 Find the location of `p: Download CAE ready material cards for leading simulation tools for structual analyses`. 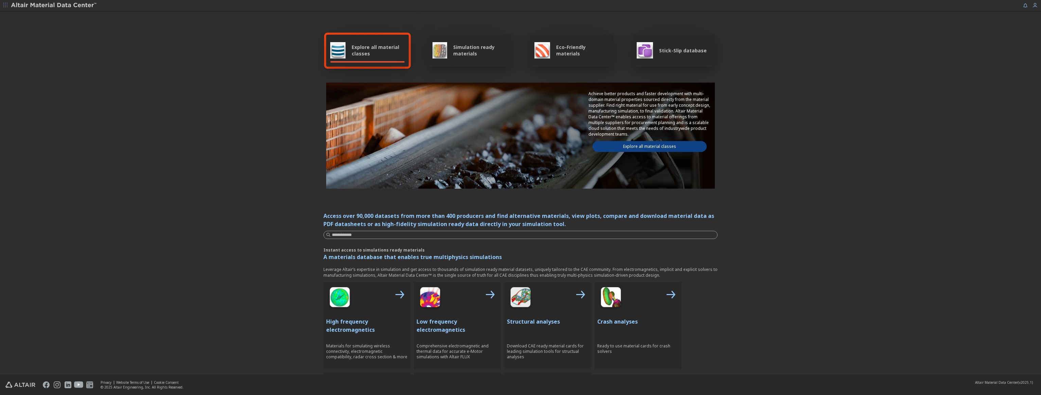

p: Download CAE ready material cards for leading simulation tools for structual analyses is located at coordinates (548, 351).